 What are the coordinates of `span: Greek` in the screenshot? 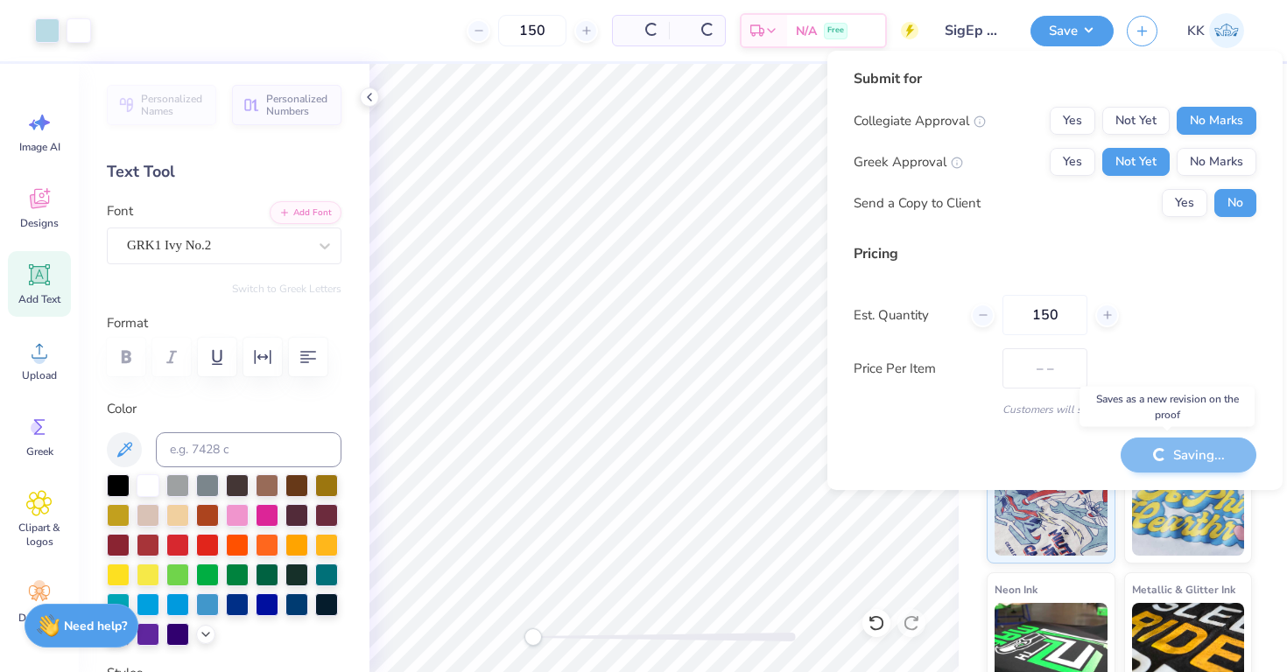 It's located at (39, 452).